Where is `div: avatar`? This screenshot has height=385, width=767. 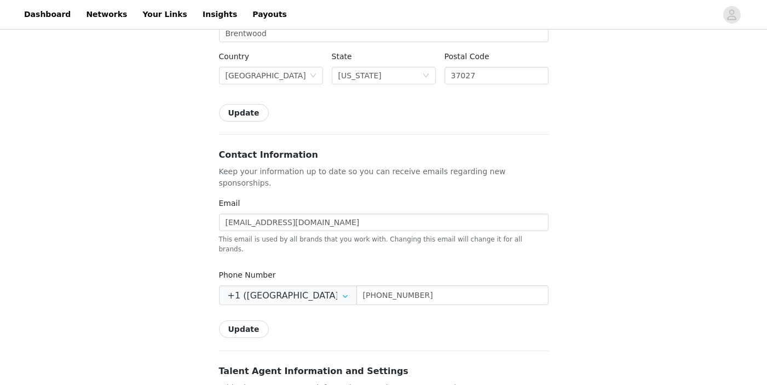 div: avatar is located at coordinates (731, 15).